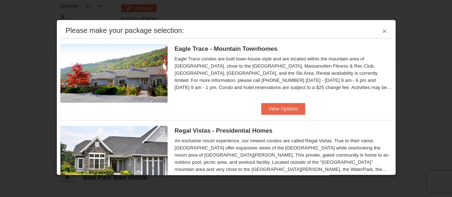  I want to click on button: View Options, so click(283, 109).